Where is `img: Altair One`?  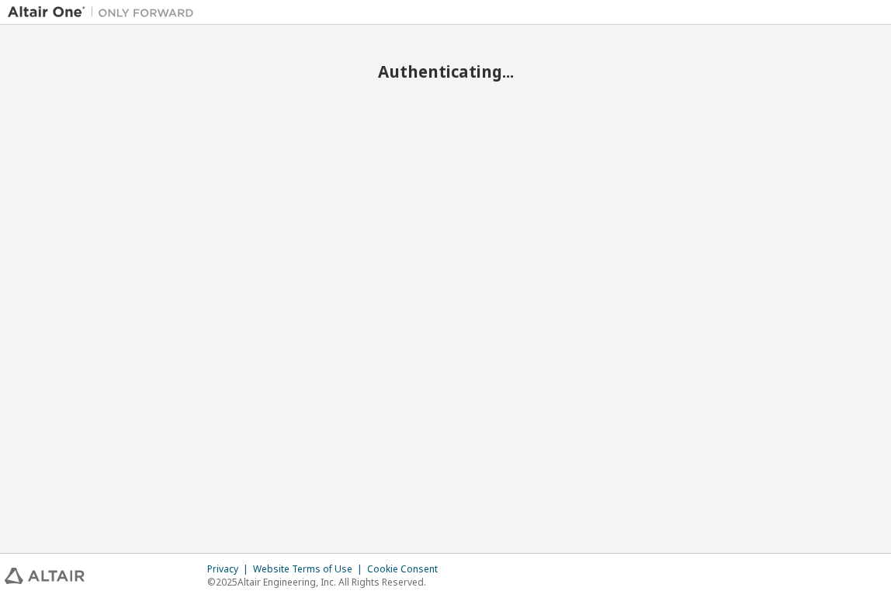 img: Altair One is located at coordinates (105, 12).